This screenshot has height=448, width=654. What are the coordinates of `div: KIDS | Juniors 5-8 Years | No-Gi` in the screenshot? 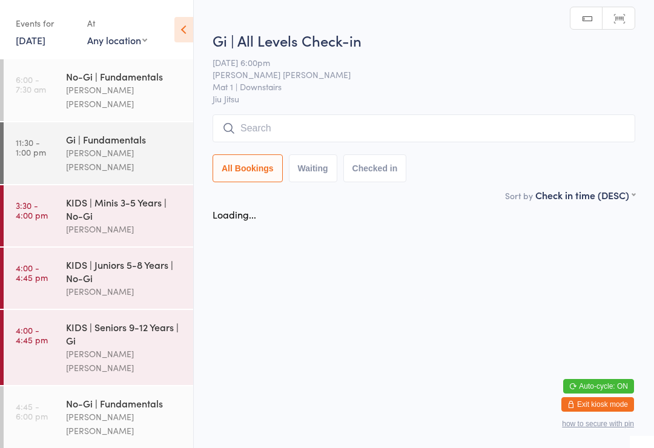 It's located at (124, 271).